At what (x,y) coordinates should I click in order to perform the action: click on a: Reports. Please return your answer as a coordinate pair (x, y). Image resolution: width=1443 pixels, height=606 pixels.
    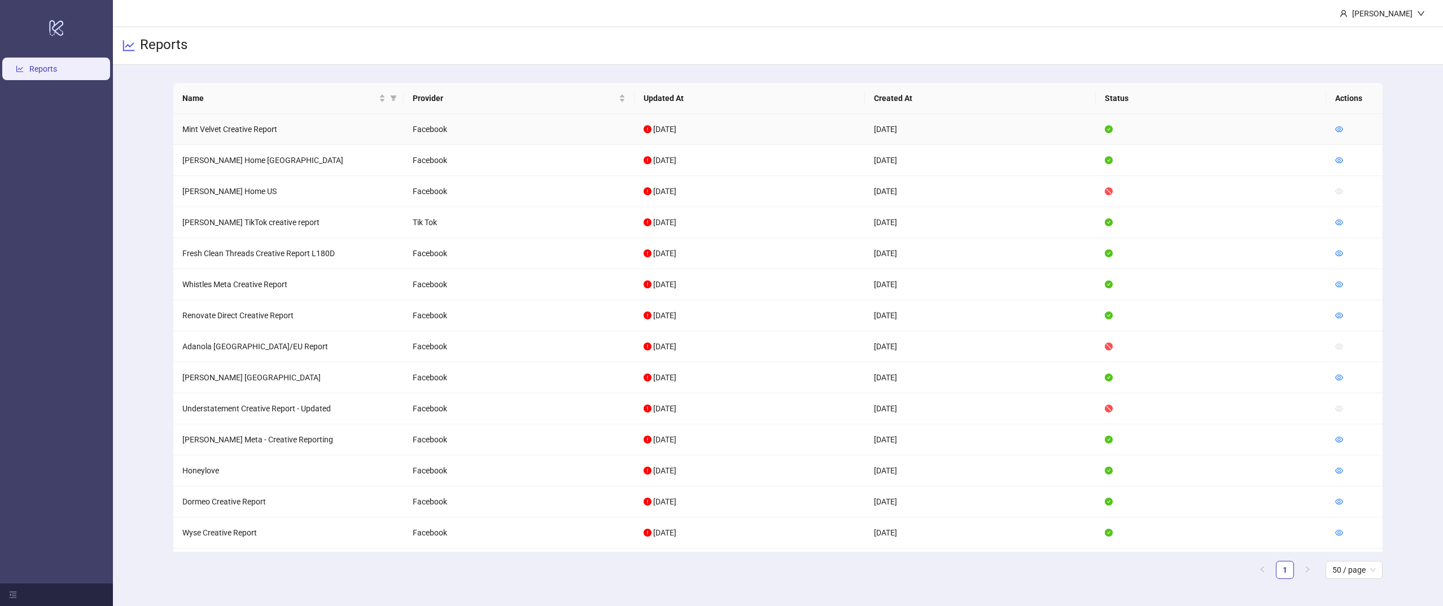
    Looking at the image, I should click on (43, 69).